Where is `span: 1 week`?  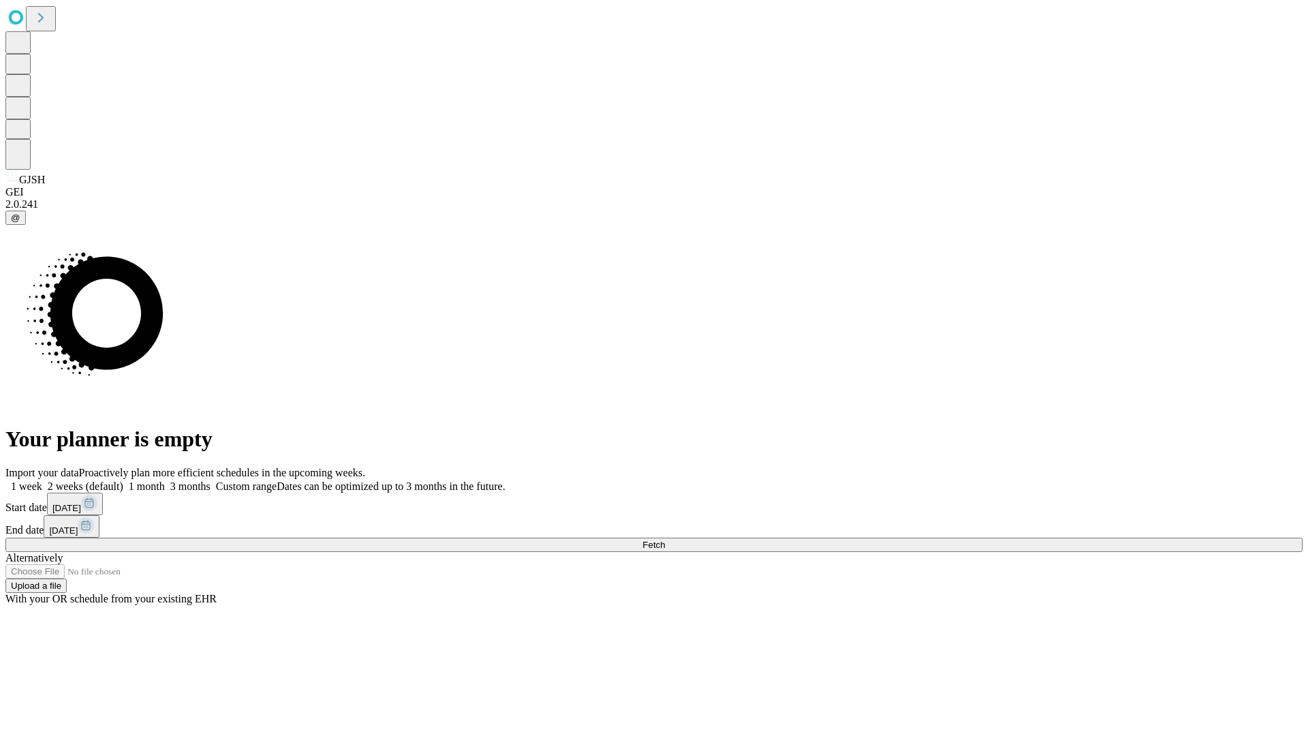 span: 1 week is located at coordinates (27, 486).